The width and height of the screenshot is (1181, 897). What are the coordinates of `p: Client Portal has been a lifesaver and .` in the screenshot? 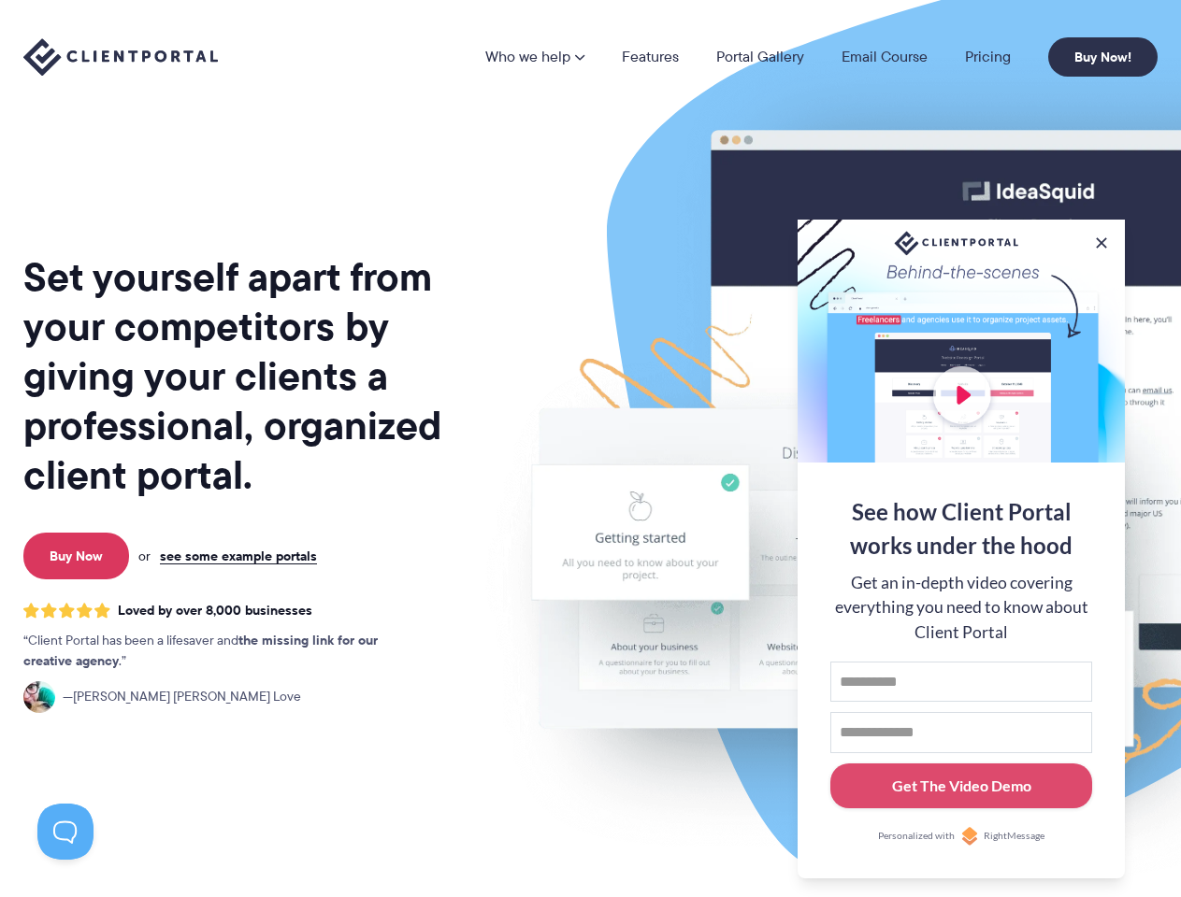 It's located at (220, 651).